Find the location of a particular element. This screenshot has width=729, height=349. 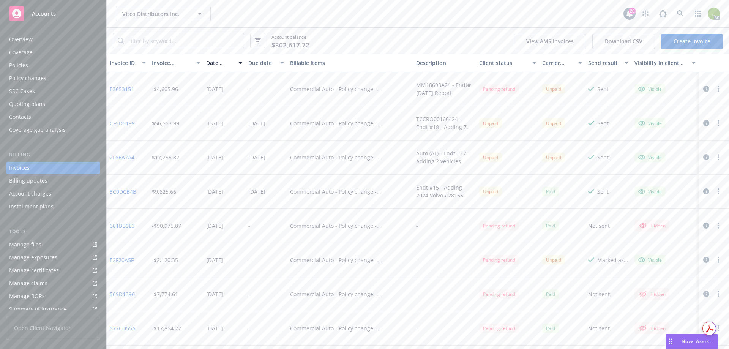

a: 3C0DCB4B is located at coordinates (123, 191).